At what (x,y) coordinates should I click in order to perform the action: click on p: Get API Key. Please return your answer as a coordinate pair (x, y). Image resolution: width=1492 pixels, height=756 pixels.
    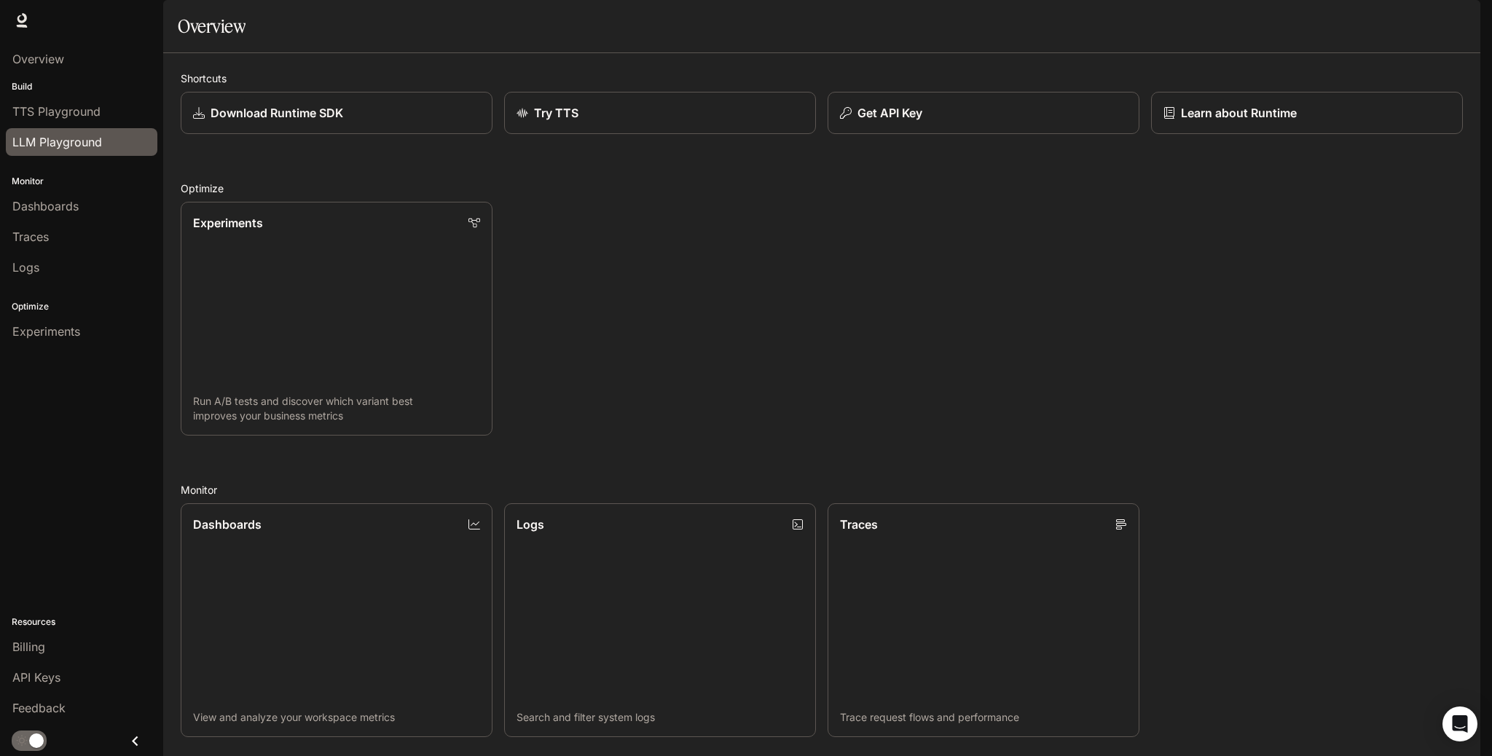
    Looking at the image, I should click on (890, 113).